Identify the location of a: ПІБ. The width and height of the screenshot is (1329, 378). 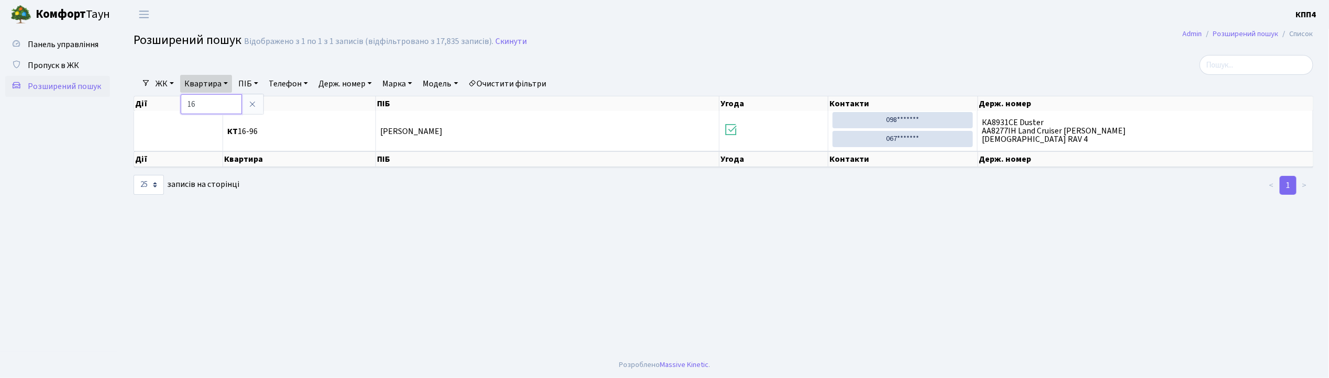
(248, 84).